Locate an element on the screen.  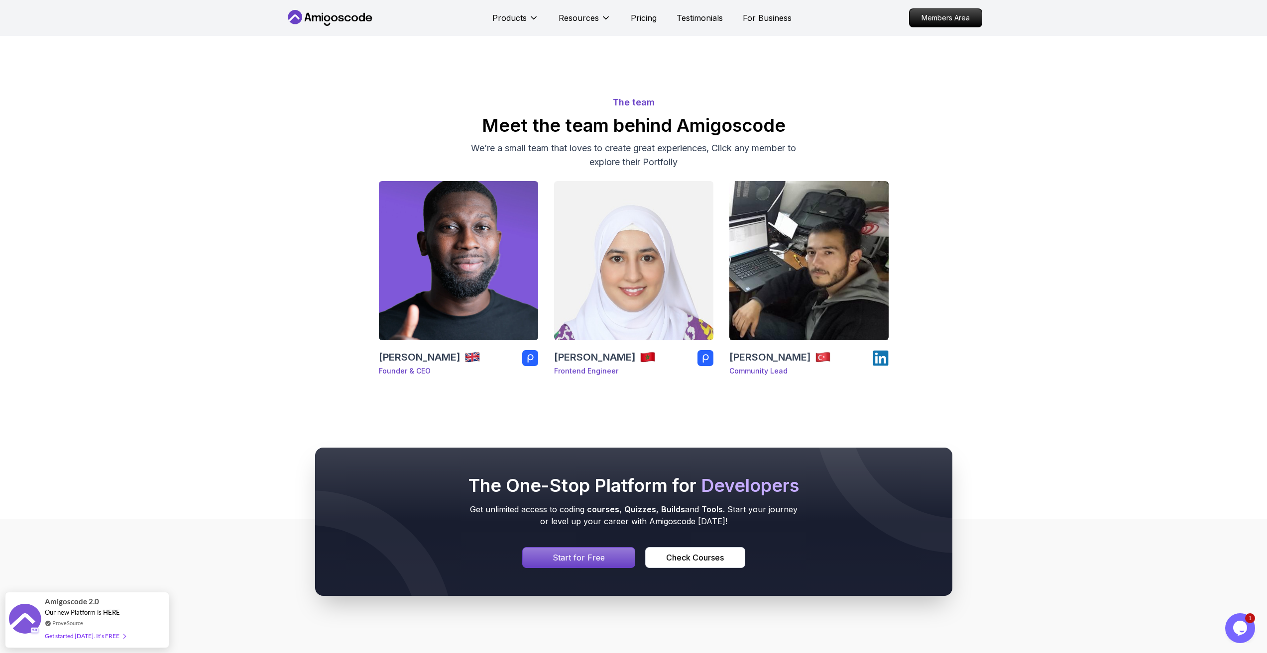
p: For Business is located at coordinates (767, 18).